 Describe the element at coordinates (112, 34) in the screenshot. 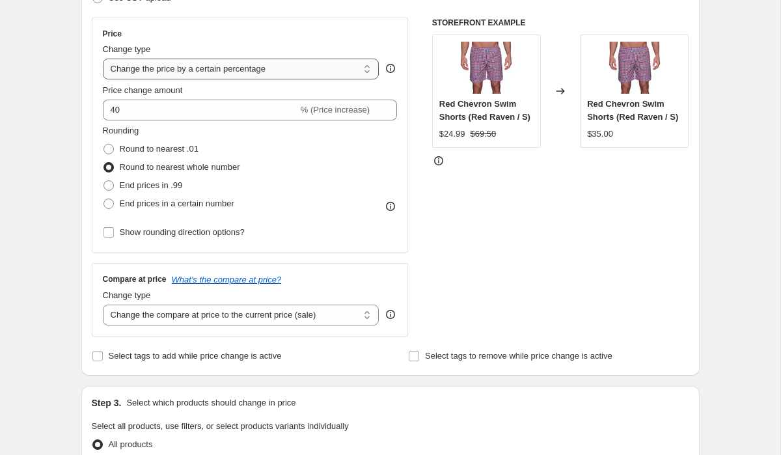

I see `h3: Price` at that location.